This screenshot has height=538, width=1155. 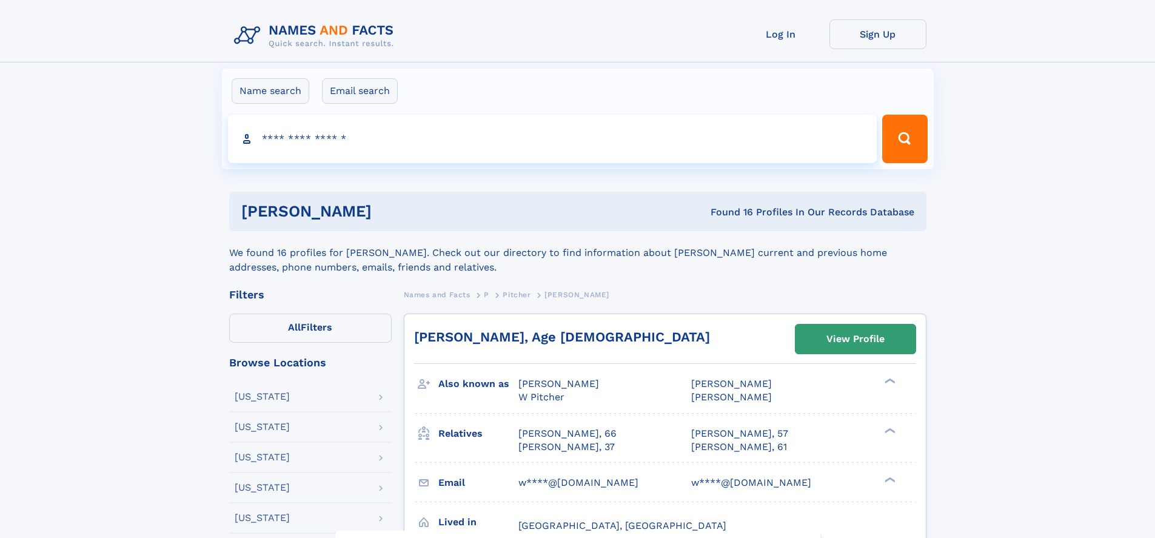 I want to click on a: View Profile, so click(x=855, y=339).